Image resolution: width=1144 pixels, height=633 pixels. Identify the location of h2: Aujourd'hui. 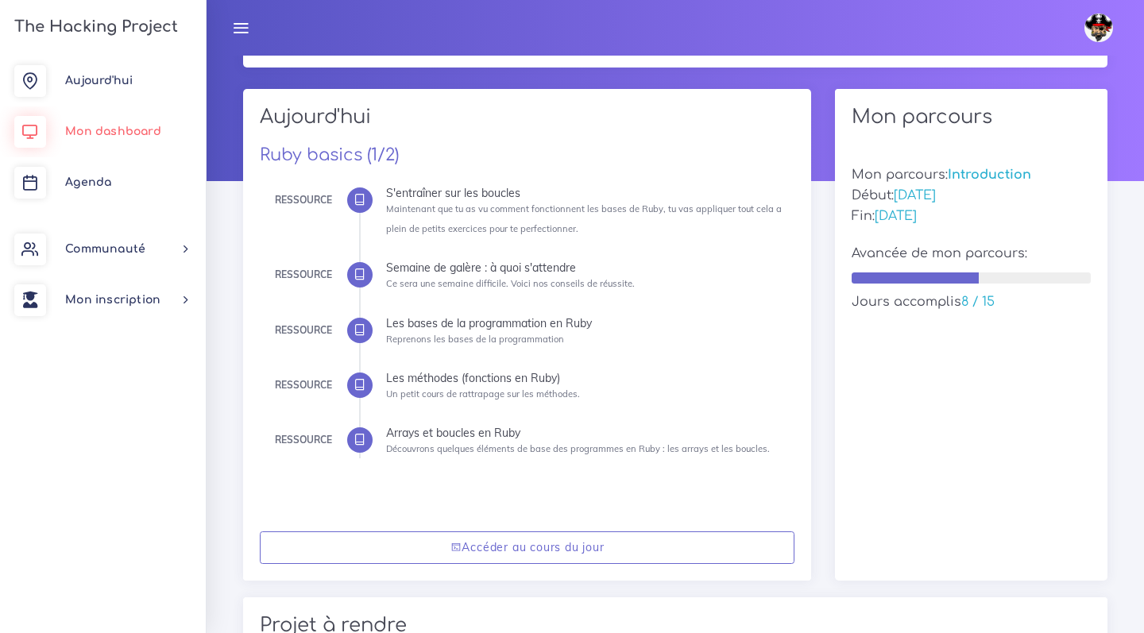
(527, 122).